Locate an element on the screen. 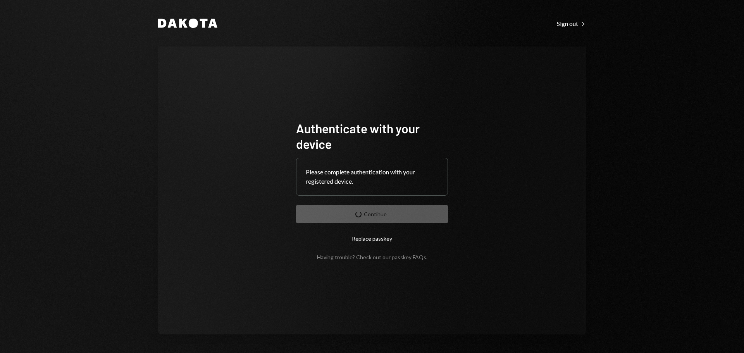 The width and height of the screenshot is (744, 353). a: Sign out is located at coordinates (571, 23).